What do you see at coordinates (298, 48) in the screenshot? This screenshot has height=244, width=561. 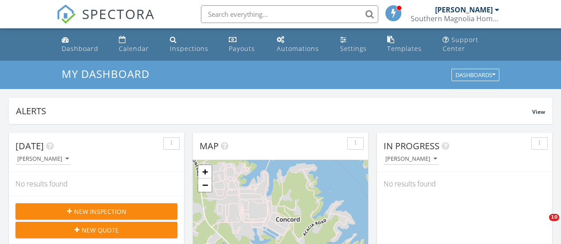 I see `div: Automations` at bounding box center [298, 48].